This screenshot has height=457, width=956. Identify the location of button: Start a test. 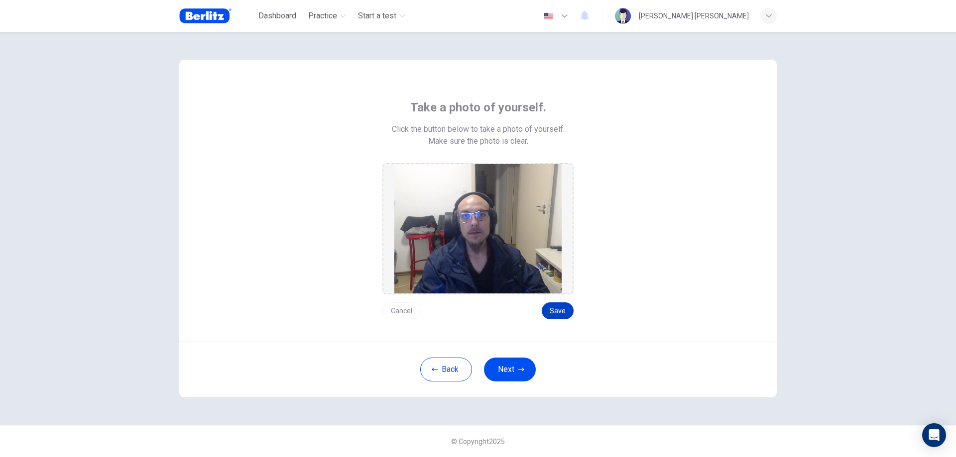
(381, 16).